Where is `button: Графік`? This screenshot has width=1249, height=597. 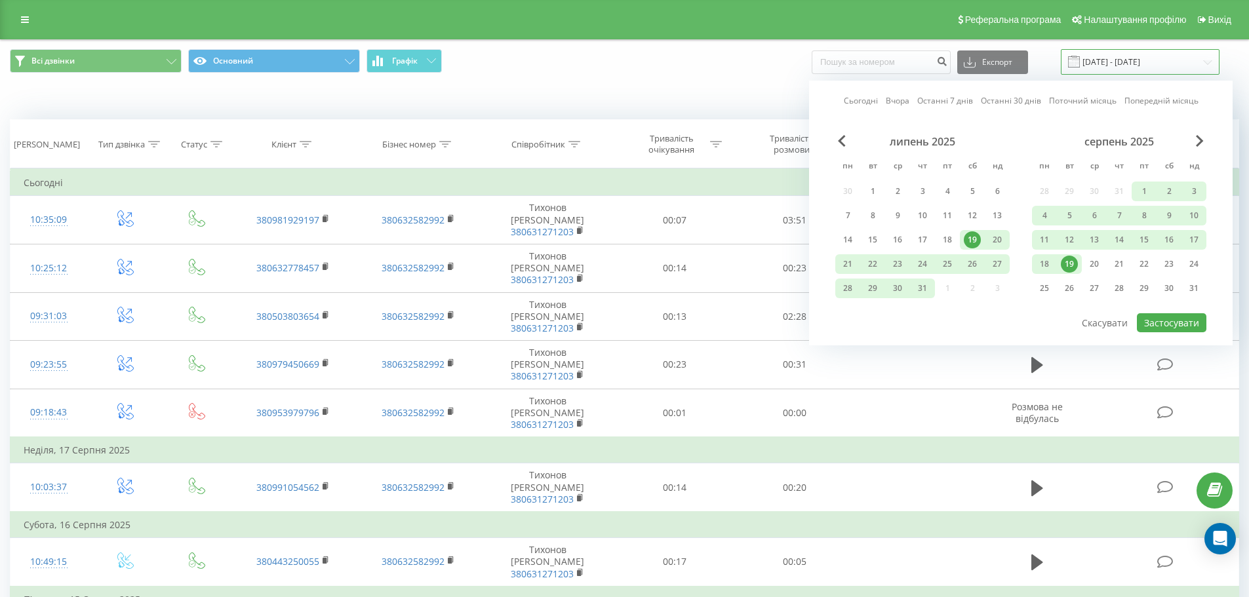 button: Графік is located at coordinates (404, 61).